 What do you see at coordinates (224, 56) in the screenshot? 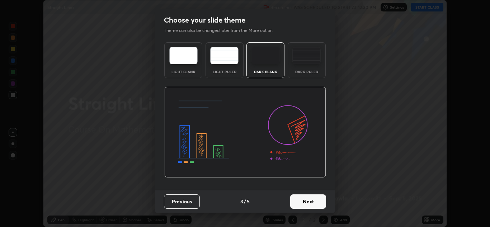
I see `img: lightRuledTheme.5fabf969.svg` at bounding box center [224, 56].